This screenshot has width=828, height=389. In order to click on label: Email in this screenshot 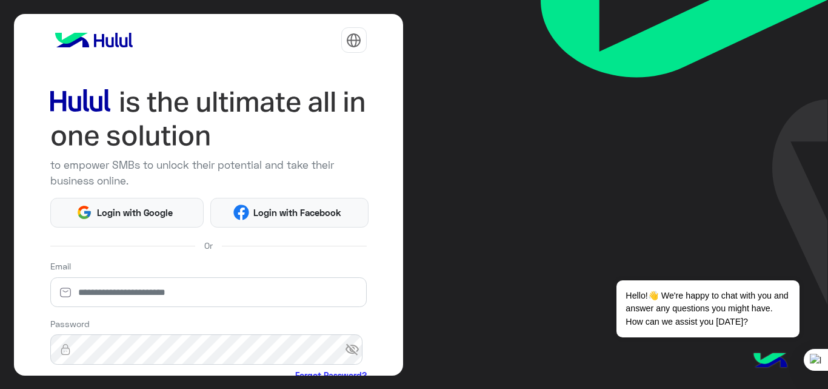, I will do `click(61, 266)`.